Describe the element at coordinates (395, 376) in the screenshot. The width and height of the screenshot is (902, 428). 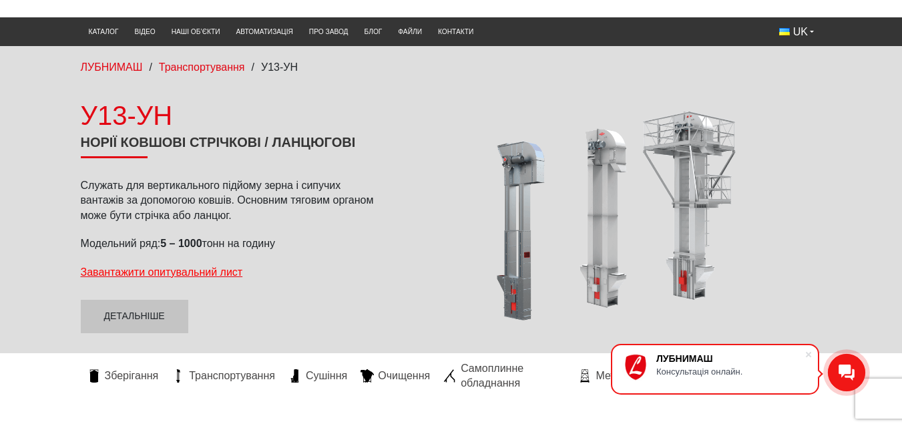
I see `a: Очищення` at that location.